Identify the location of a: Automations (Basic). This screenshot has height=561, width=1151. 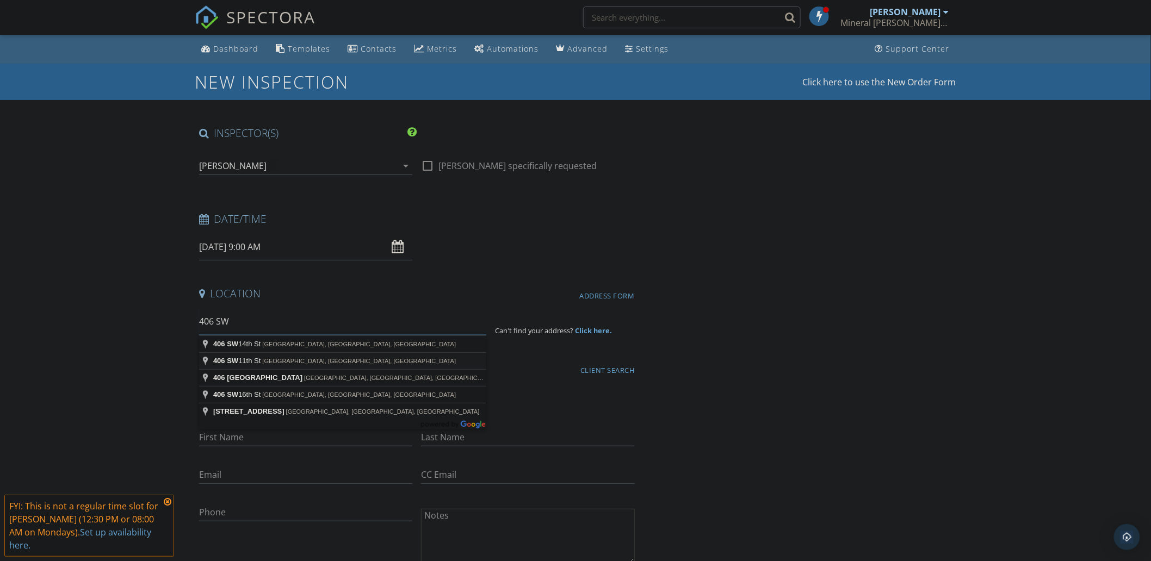
(506, 49).